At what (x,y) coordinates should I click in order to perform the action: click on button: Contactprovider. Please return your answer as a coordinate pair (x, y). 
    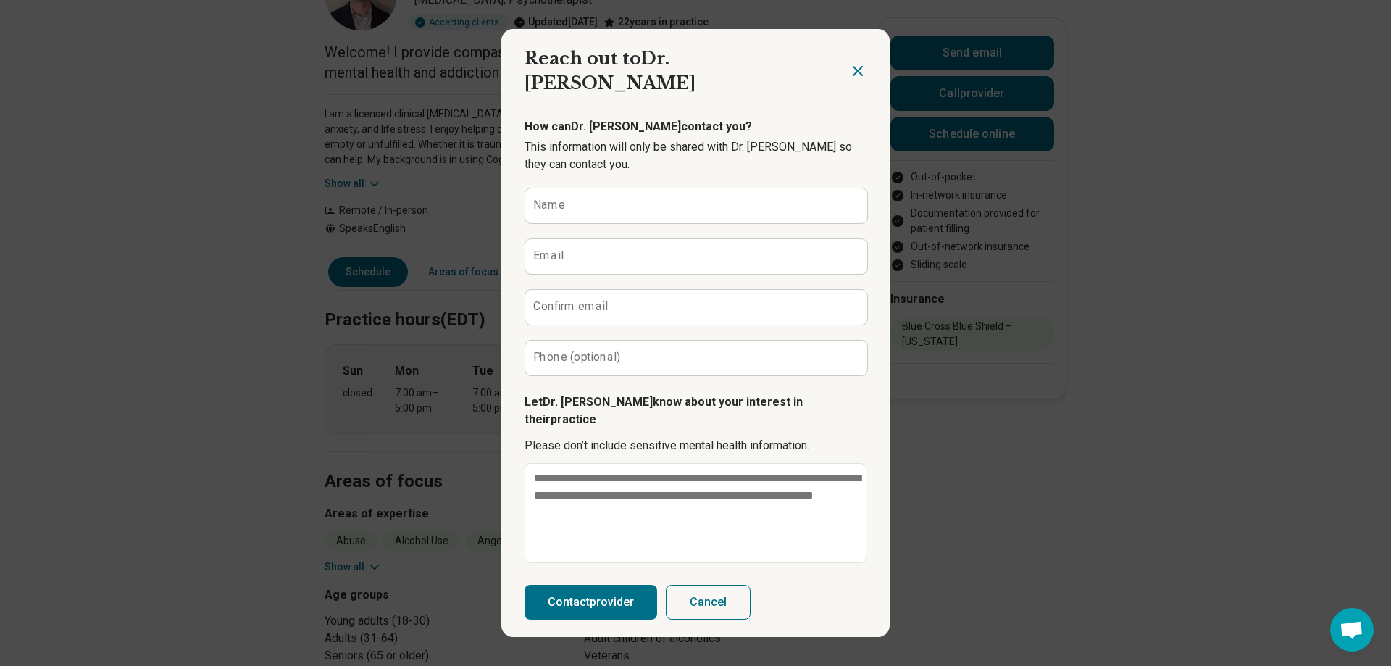
    Looking at the image, I should click on (591, 602).